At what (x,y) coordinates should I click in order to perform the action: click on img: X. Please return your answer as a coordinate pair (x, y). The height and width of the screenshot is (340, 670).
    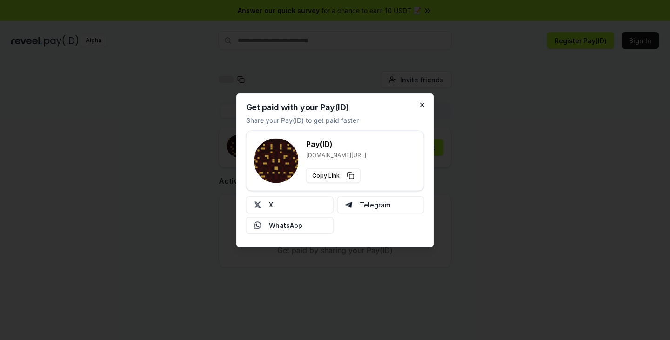
    Looking at the image, I should click on (258, 205).